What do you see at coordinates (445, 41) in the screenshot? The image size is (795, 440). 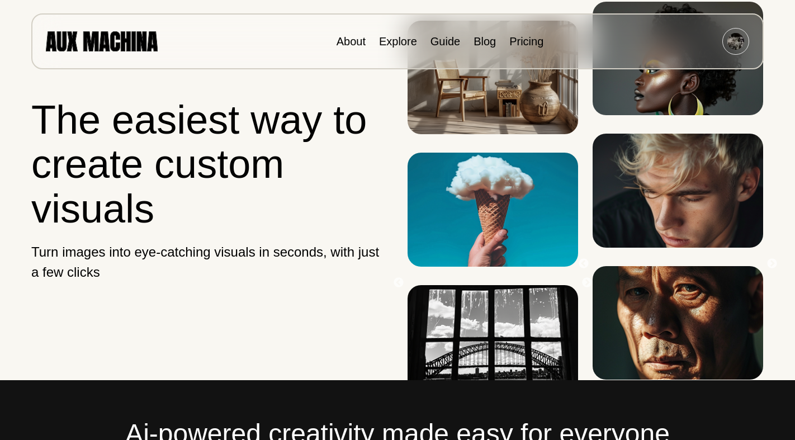 I see `a: Guide` at bounding box center [445, 41].